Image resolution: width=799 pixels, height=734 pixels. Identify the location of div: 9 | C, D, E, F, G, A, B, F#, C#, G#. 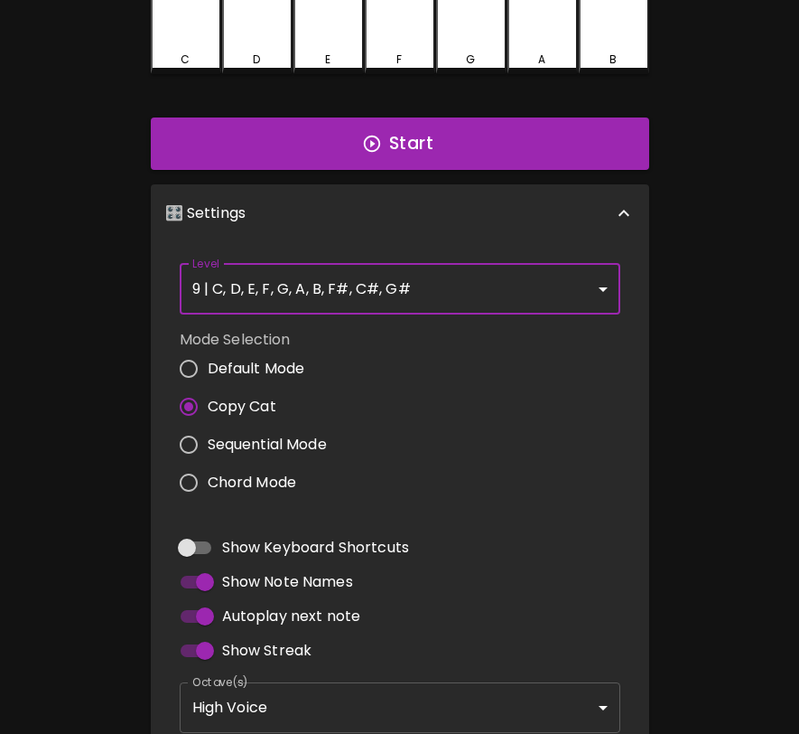
(400, 289).